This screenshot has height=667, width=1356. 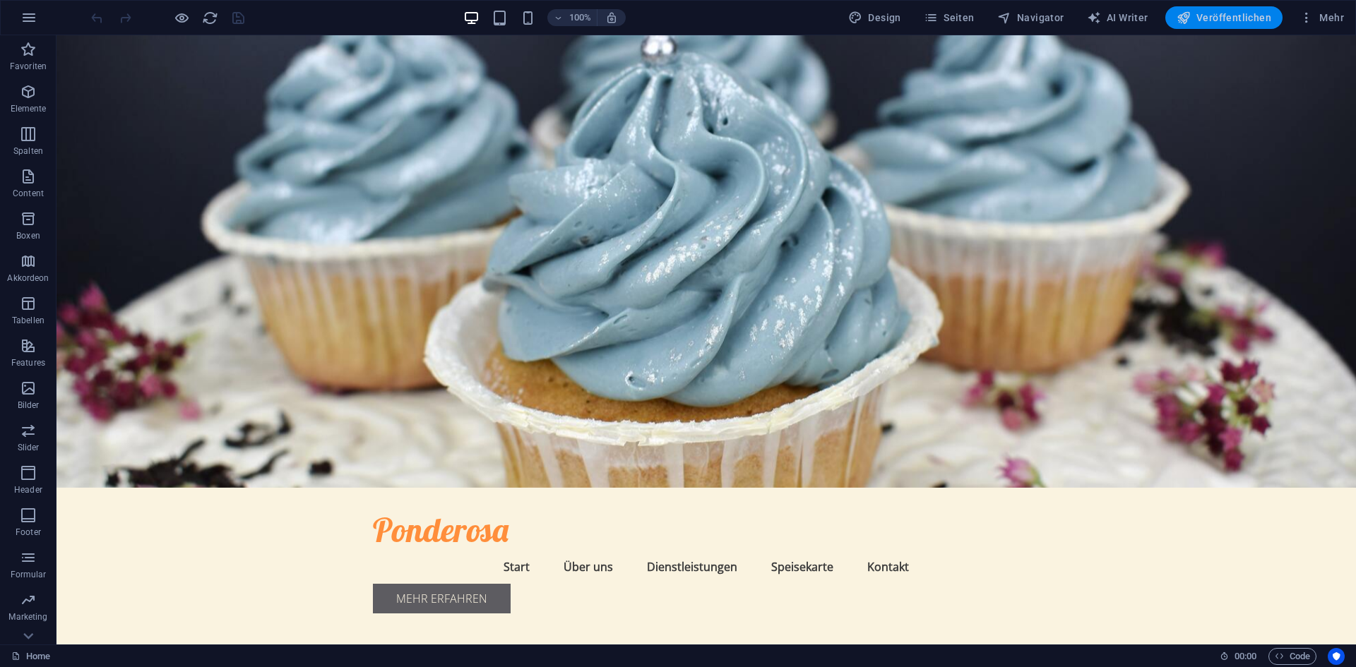 I want to click on div: Design (Strg+Alt+Y), so click(x=874, y=18).